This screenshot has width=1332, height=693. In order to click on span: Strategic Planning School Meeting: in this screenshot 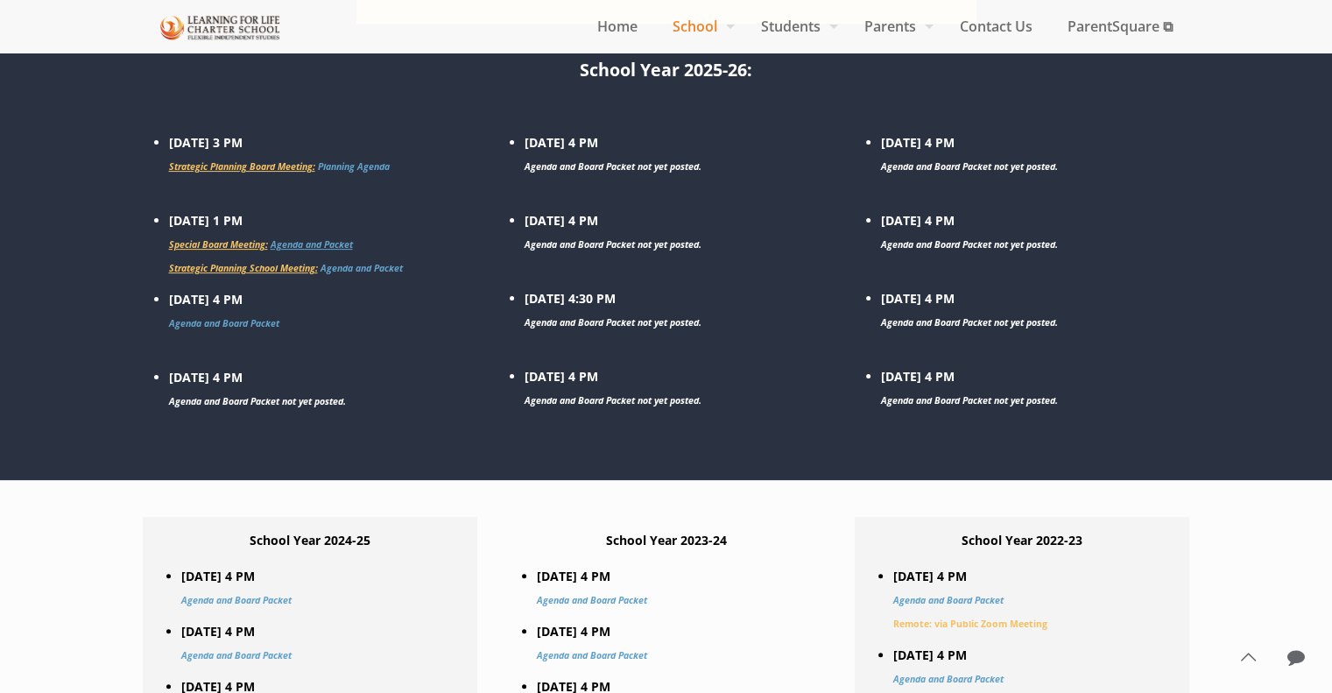, I will do `click(244, 268)`.